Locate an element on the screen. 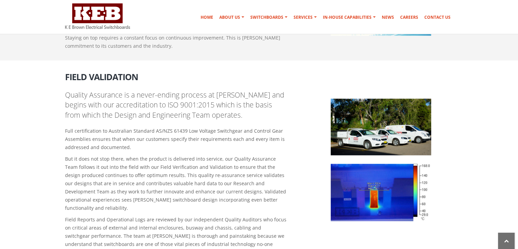  a: Careers is located at coordinates (409, 17).